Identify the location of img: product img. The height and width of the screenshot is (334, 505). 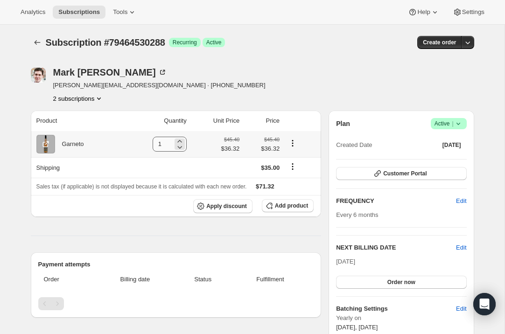
(46, 144).